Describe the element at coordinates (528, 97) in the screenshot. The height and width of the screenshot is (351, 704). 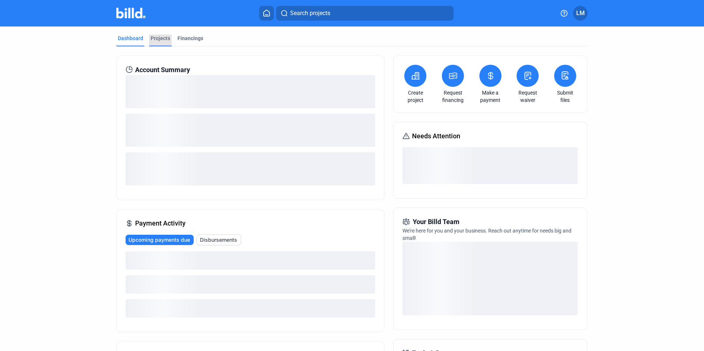
I see `a: Request waiver` at that location.